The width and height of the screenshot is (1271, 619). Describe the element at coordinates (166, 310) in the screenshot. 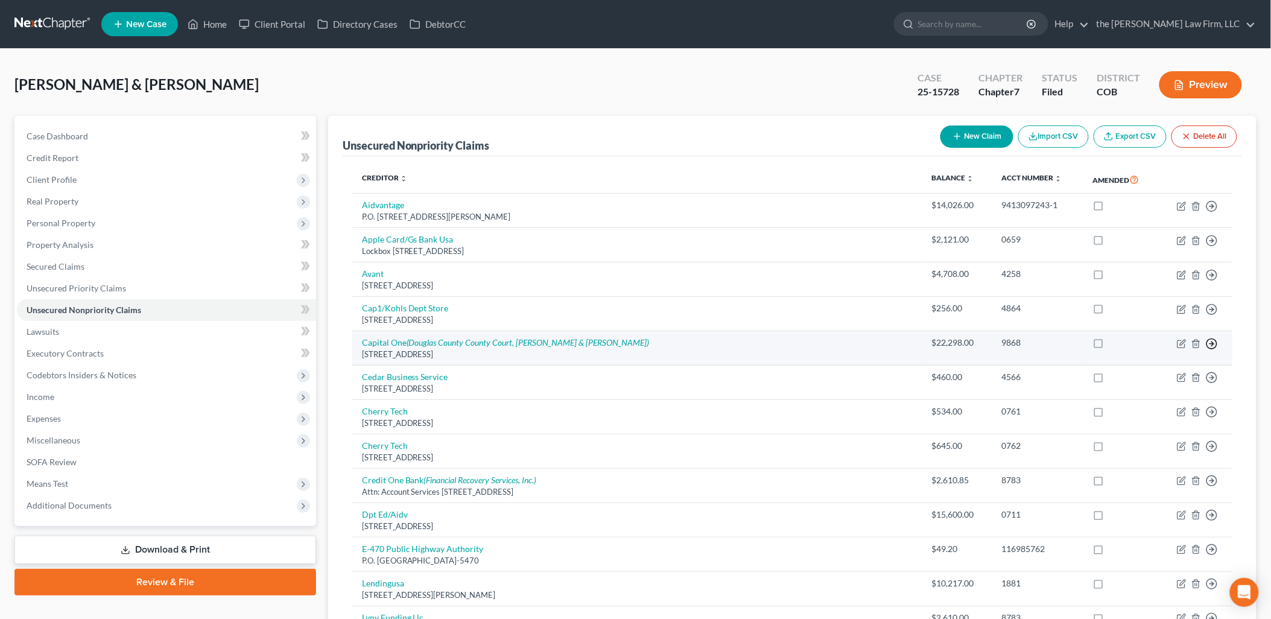

I see `a: Unsecured Nonpriority Claims` at that location.